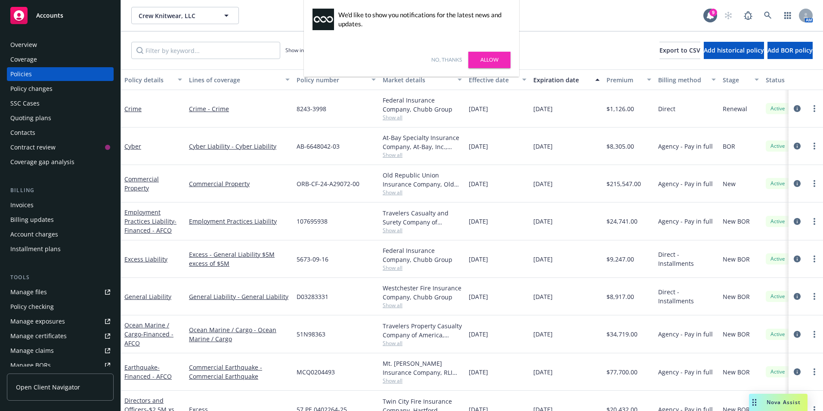 This screenshot has height=411, width=823. What do you see at coordinates (239, 371) in the screenshot?
I see `a: Commercial Earthquake - Commercial Earthquake` at bounding box center [239, 371].